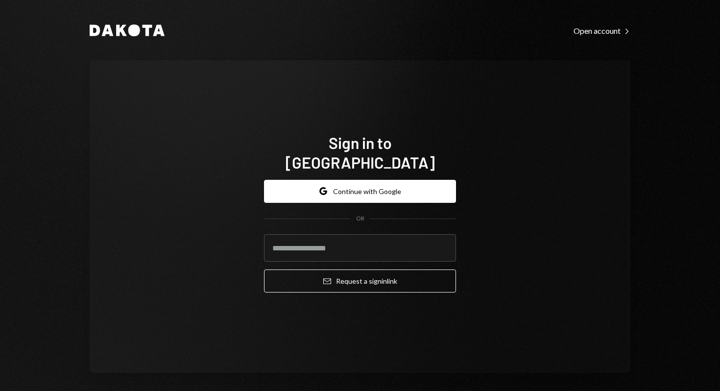  What do you see at coordinates (360, 191) in the screenshot?
I see `button: Continue with Google` at bounding box center [360, 191].